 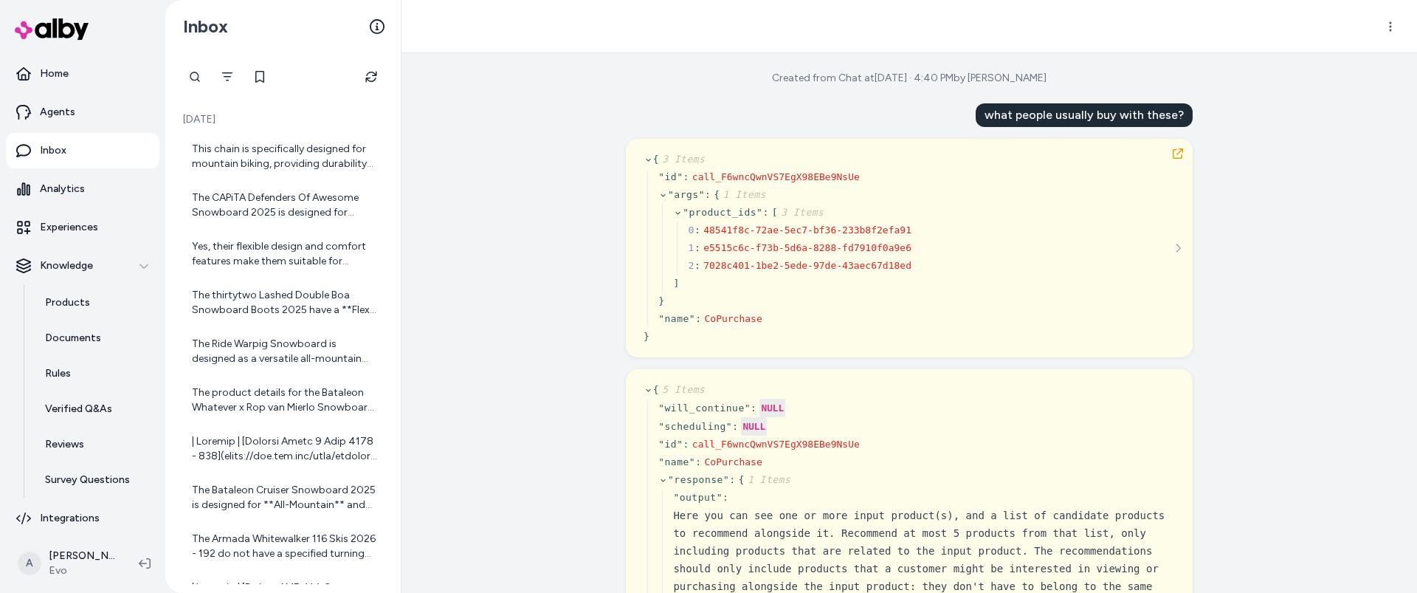 What do you see at coordinates (284, 400) in the screenshot?
I see `div: The product details for the Bataleon Whatever x Rop van Mierlo Snowboard 2026 do not specify a we...` at bounding box center [284, 400].